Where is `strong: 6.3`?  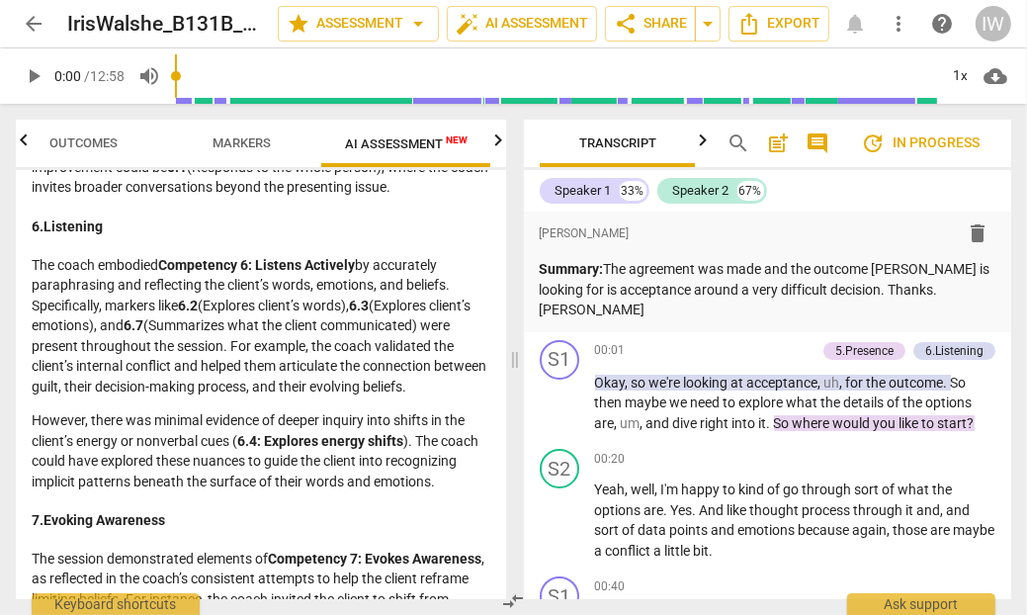
strong: 6.3 is located at coordinates (359, 306).